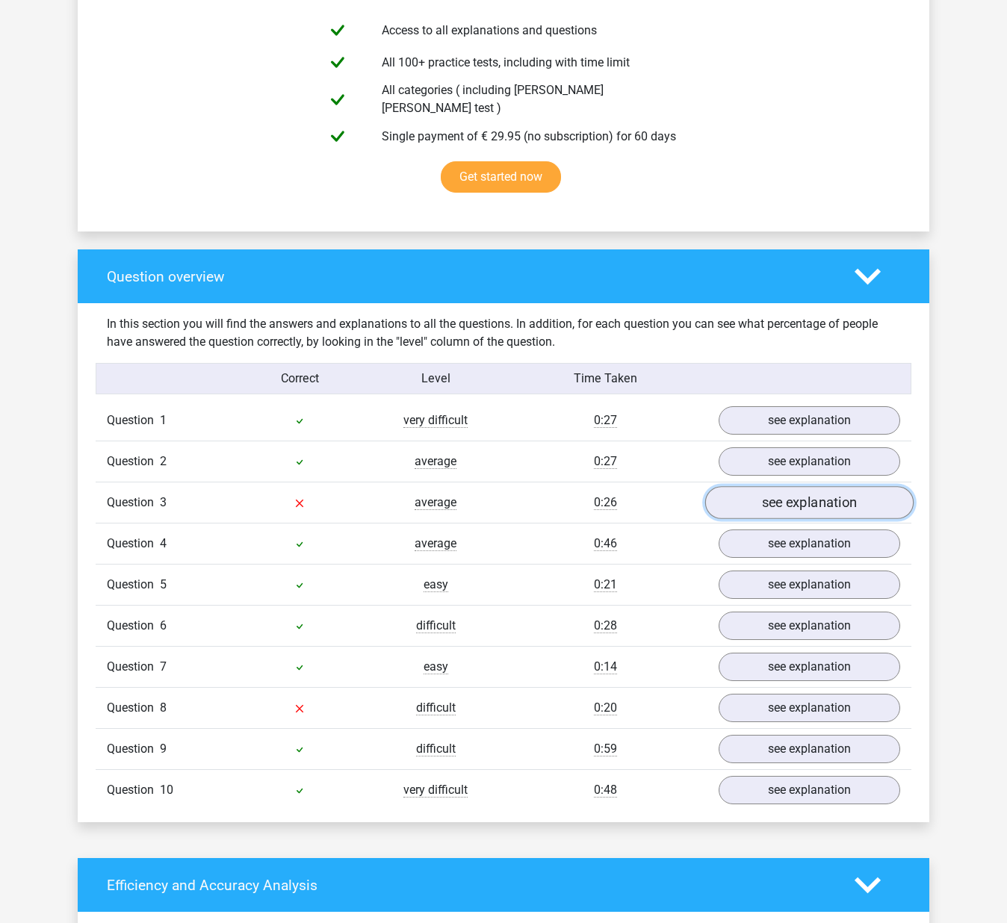  What do you see at coordinates (605, 585) in the screenshot?
I see `span: 0:21` at bounding box center [605, 585].